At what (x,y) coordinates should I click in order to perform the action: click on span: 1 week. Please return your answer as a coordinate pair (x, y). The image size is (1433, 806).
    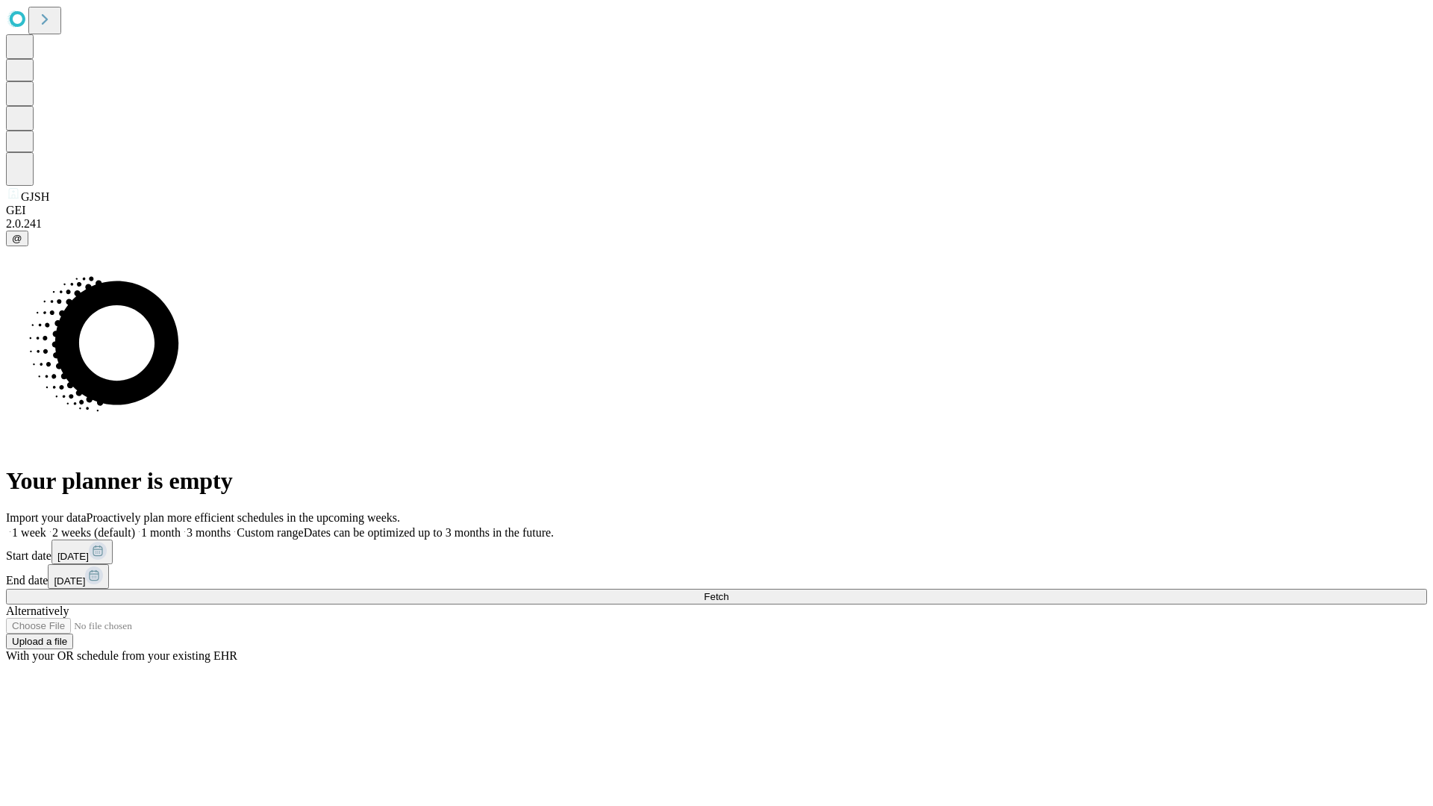
    Looking at the image, I should click on (29, 532).